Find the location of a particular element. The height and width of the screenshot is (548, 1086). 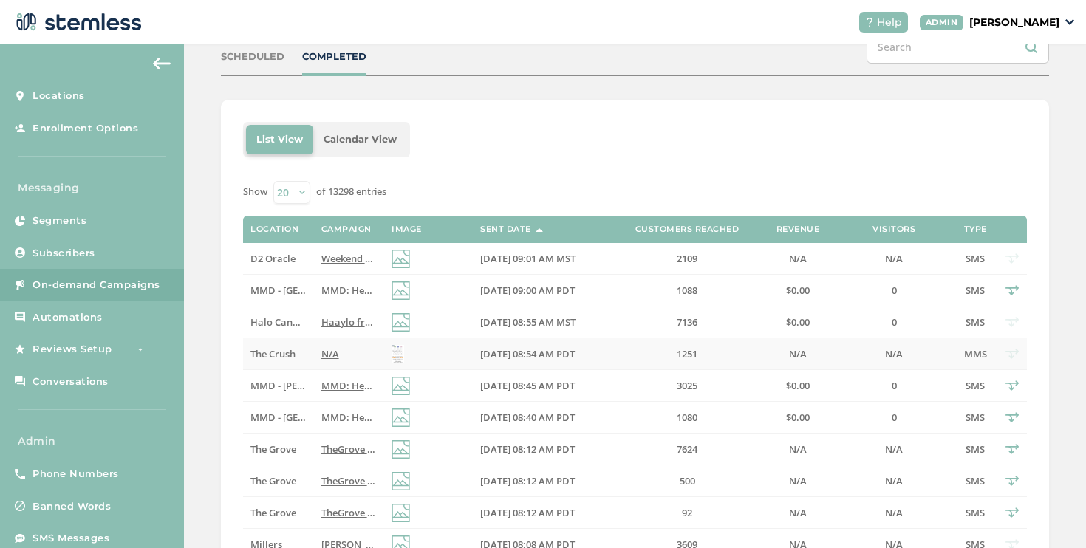

span: Conversations is located at coordinates (70, 382).